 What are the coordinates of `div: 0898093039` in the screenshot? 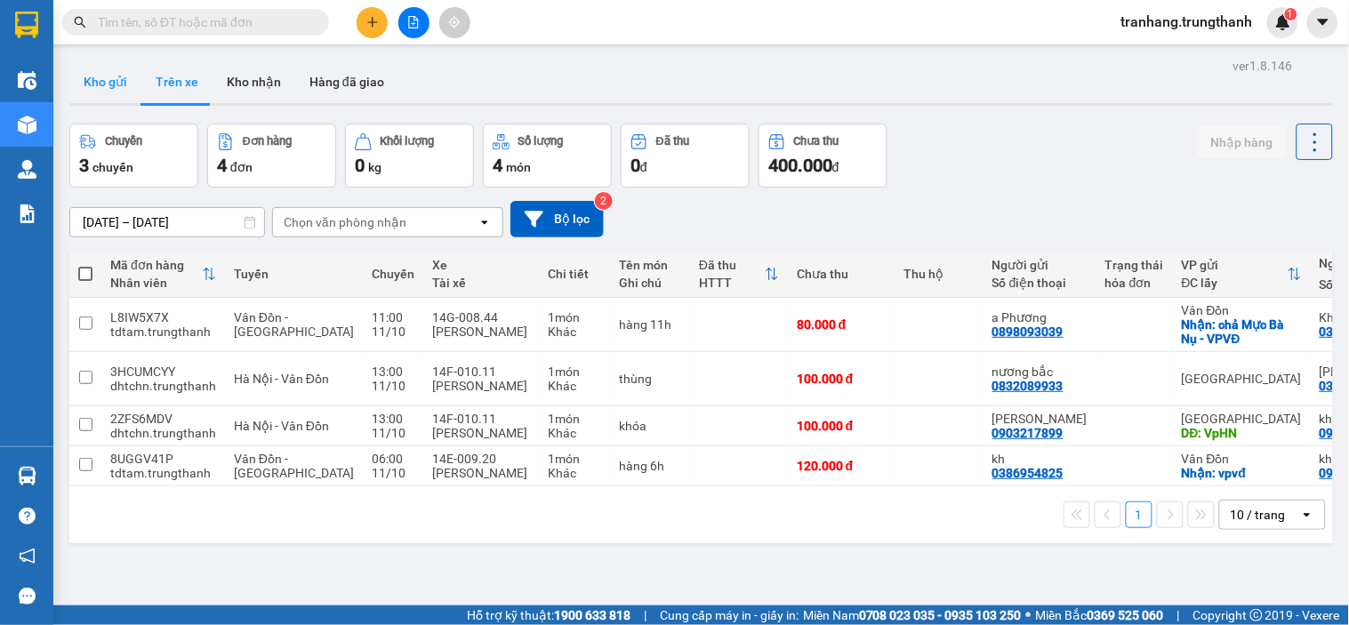 It's located at (1028, 332).